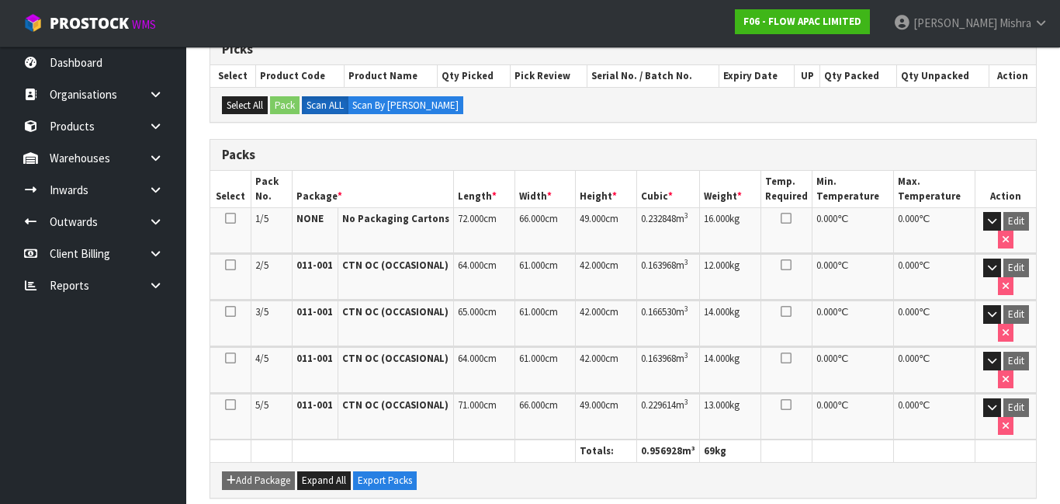 This screenshot has width=1060, height=504. Describe the element at coordinates (942, 76) in the screenshot. I see `th: Qty Unpacked` at that location.